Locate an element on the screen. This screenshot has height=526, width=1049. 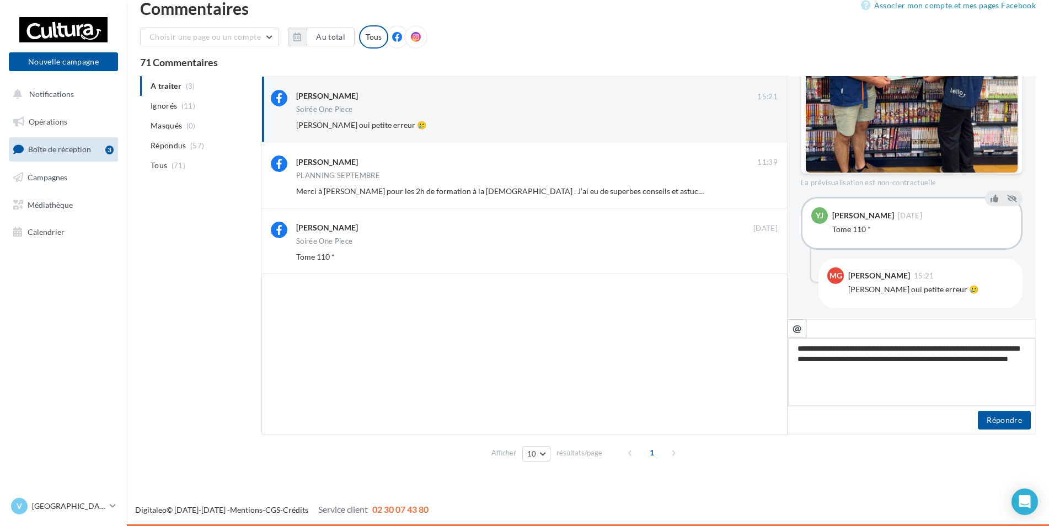
span: (0) is located at coordinates (191, 126).